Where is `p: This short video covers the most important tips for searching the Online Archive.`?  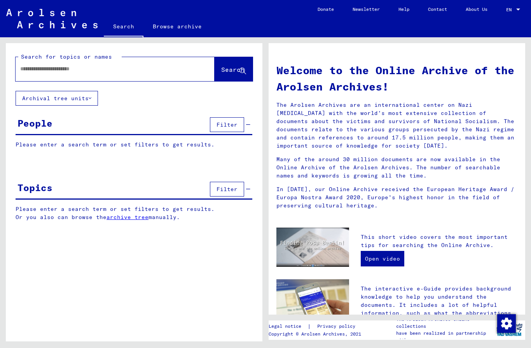
p: This short video covers the most important tips for searching the Online Archive. is located at coordinates (439, 241).